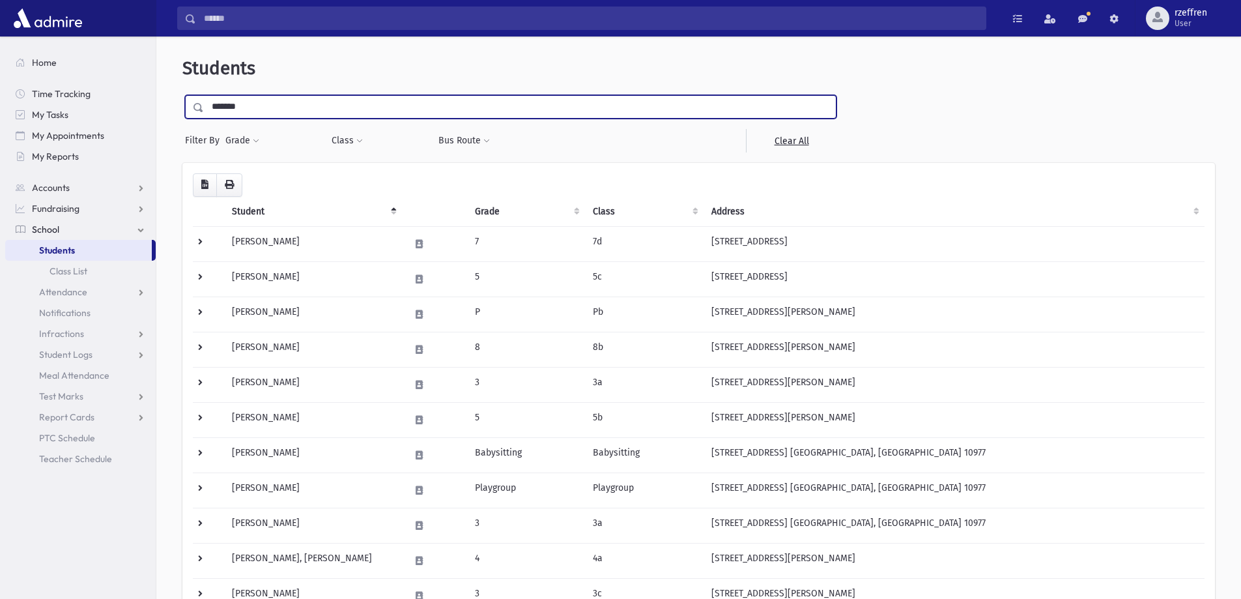 Image resolution: width=1241 pixels, height=599 pixels. What do you see at coordinates (80, 271) in the screenshot?
I see `a: Class List` at bounding box center [80, 271].